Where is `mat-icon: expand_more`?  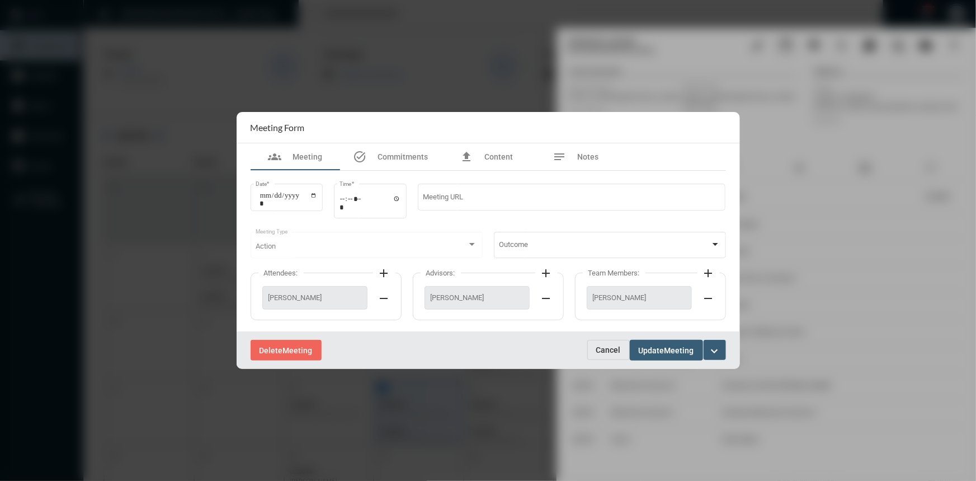 mat-icon: expand_more is located at coordinates (715, 351).